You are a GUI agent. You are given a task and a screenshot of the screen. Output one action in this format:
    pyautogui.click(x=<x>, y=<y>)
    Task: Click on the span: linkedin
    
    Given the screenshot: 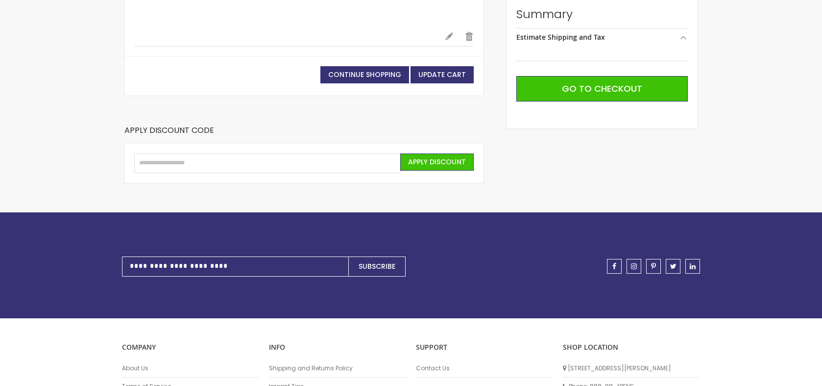 What is the action you would take?
    pyautogui.click(x=693, y=266)
    